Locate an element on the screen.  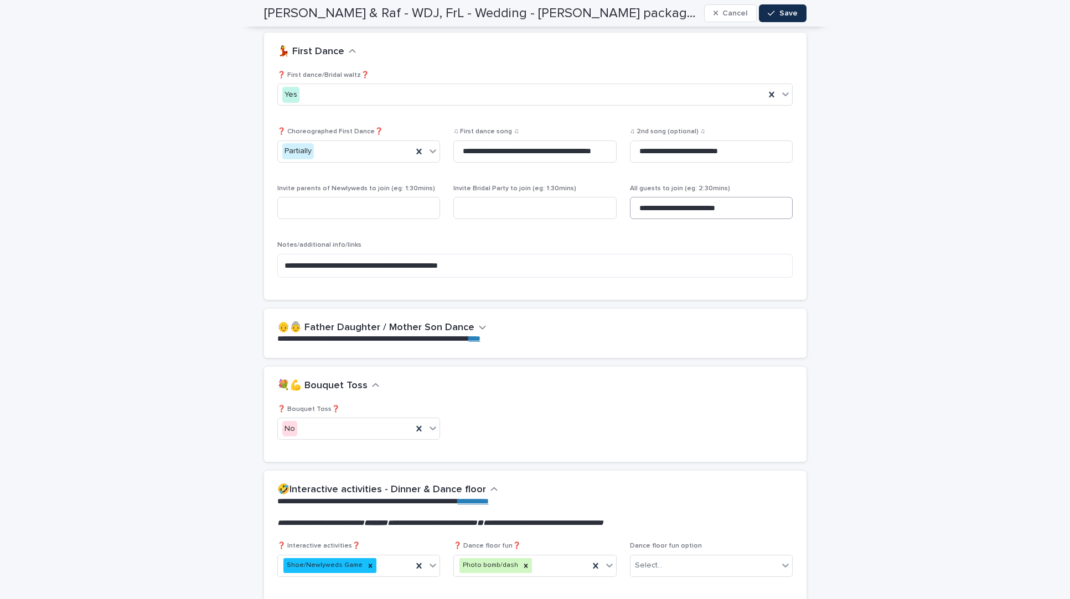
span: ❓ Interactive activities❓ is located at coordinates (319, 546).